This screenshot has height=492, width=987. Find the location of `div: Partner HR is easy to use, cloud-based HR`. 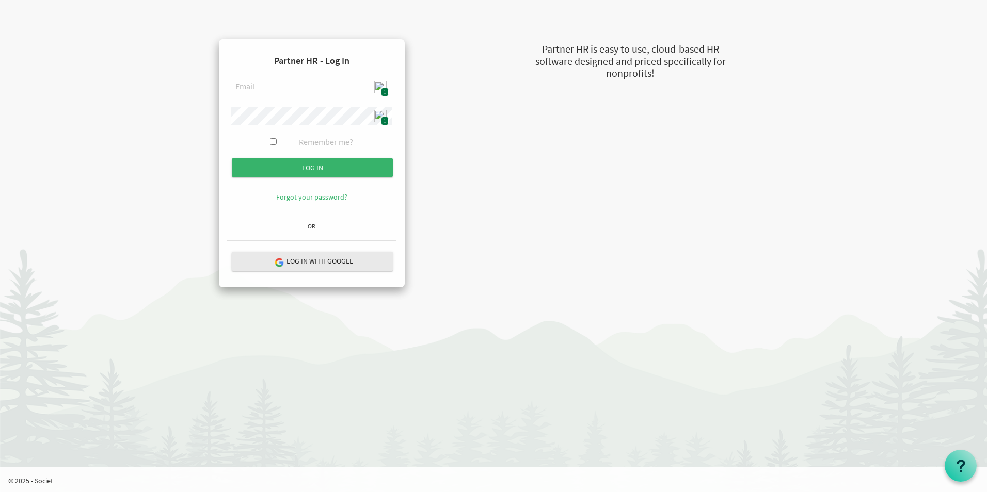

div: Partner HR is easy to use, cloud-based HR is located at coordinates (630, 49).